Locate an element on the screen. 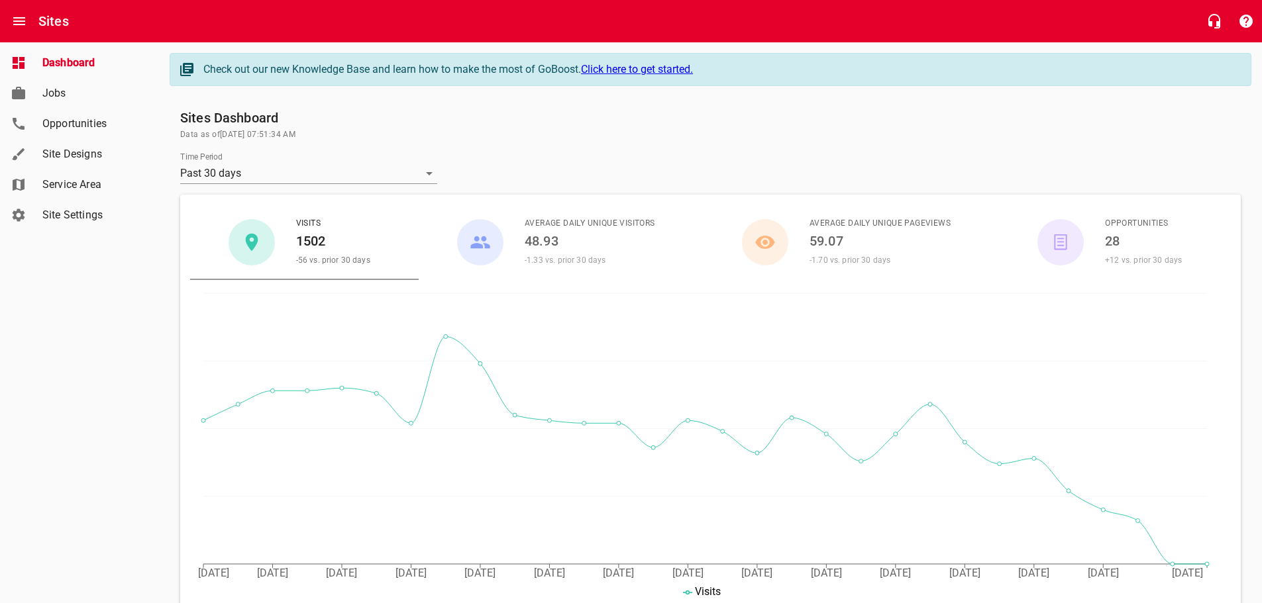  span: Site Designs is located at coordinates (93, 154).